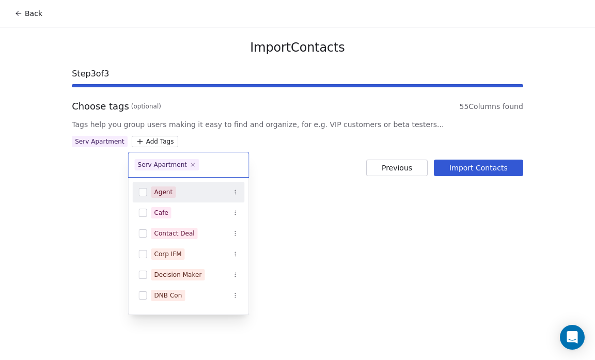  I want to click on div: Agent, so click(164, 192).